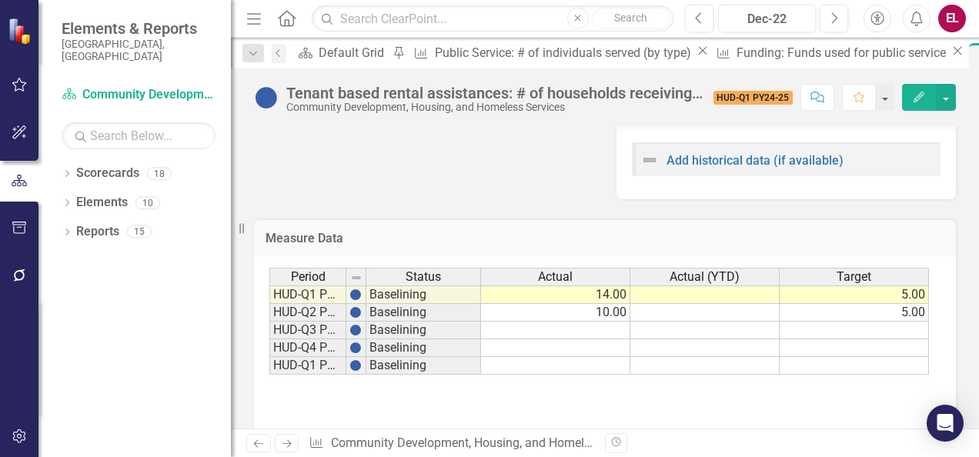 The width and height of the screenshot is (979, 457). Describe the element at coordinates (551, 52) in the screenshot. I see `a: Public Service: # of individuals served (by type)` at that location.